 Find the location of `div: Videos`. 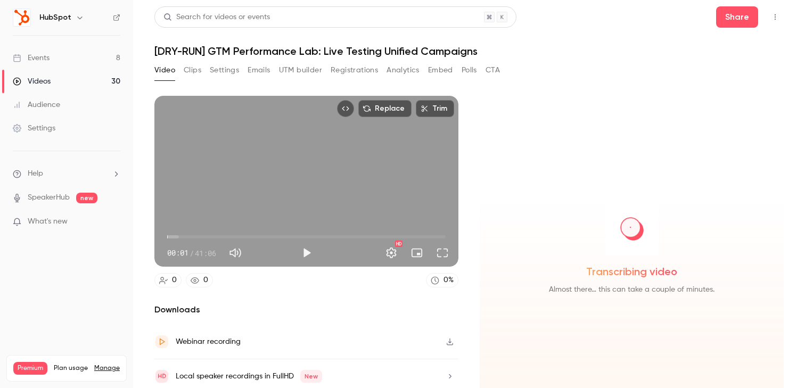

div: Videos is located at coordinates (31, 81).